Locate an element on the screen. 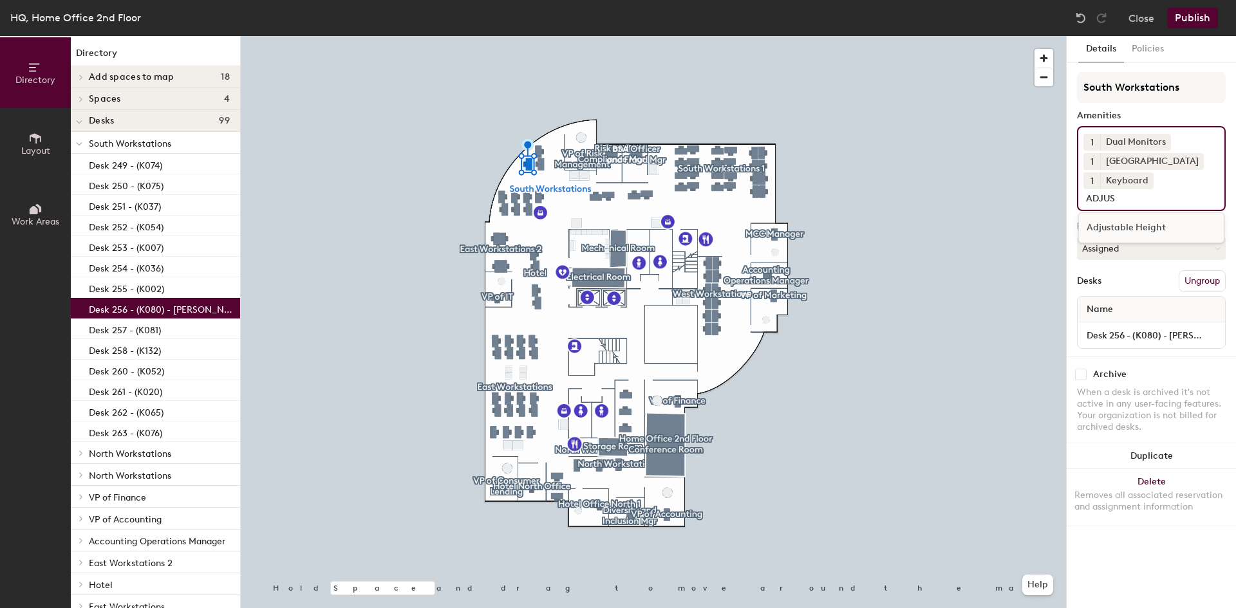  button: Duplicate is located at coordinates (1151, 457).